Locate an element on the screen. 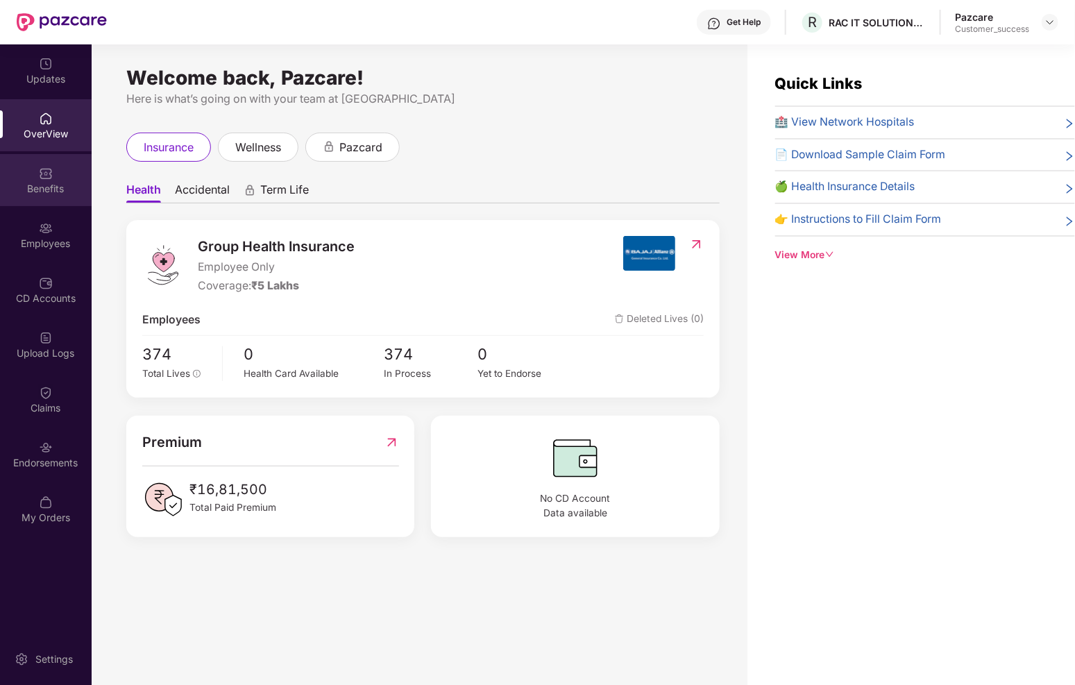 The height and width of the screenshot is (685, 1075). img: svg+xml;base64,PHN2ZyBpZD0iQ0RfQWNjb3VudHMiIGRhdGEtbmFtZT0iQ0QgQWNjb3VudHMiIHhtbG5zPSJodHRwOi8vd3... is located at coordinates (46, 283).